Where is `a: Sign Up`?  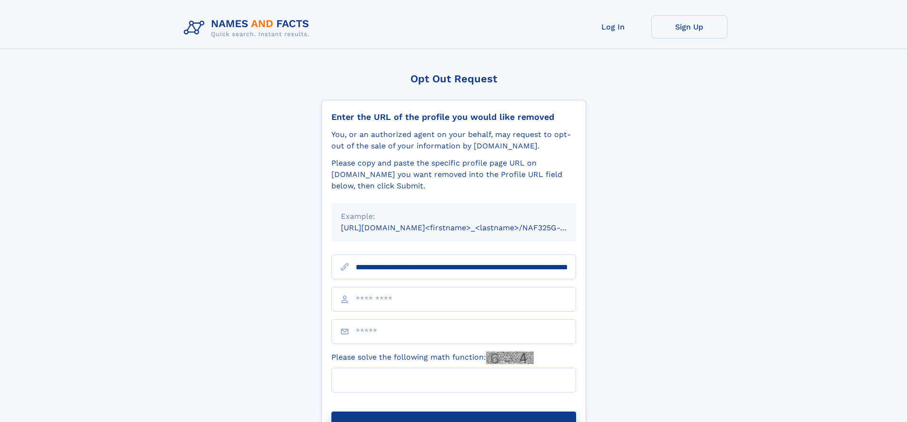
a: Sign Up is located at coordinates (689, 27).